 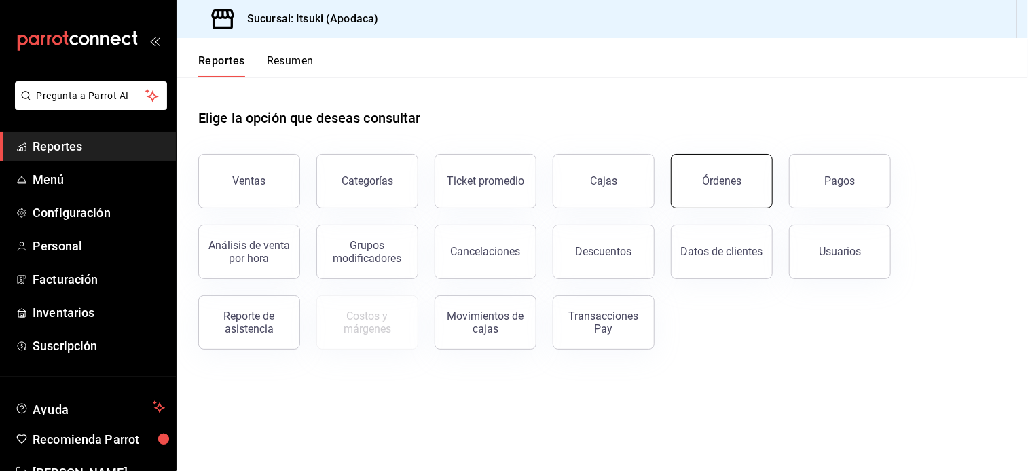 I want to click on div: Grupos modificadores, so click(x=367, y=252).